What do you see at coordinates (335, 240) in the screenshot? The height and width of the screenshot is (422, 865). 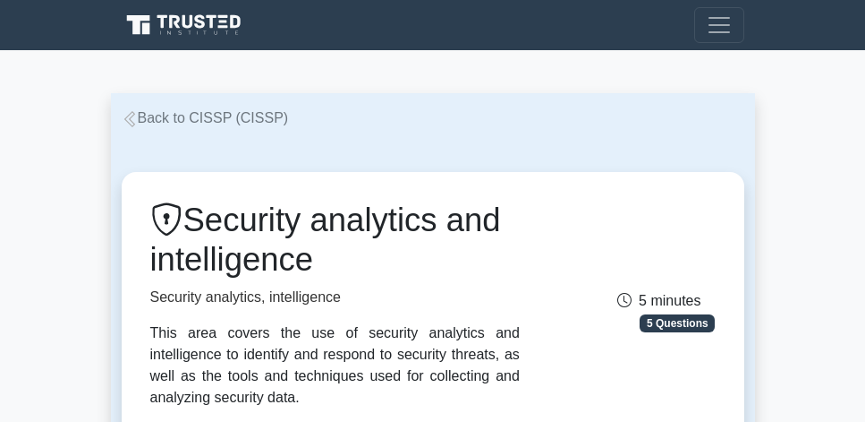 I see `h1: Security analytics and intelligence` at bounding box center [335, 240].